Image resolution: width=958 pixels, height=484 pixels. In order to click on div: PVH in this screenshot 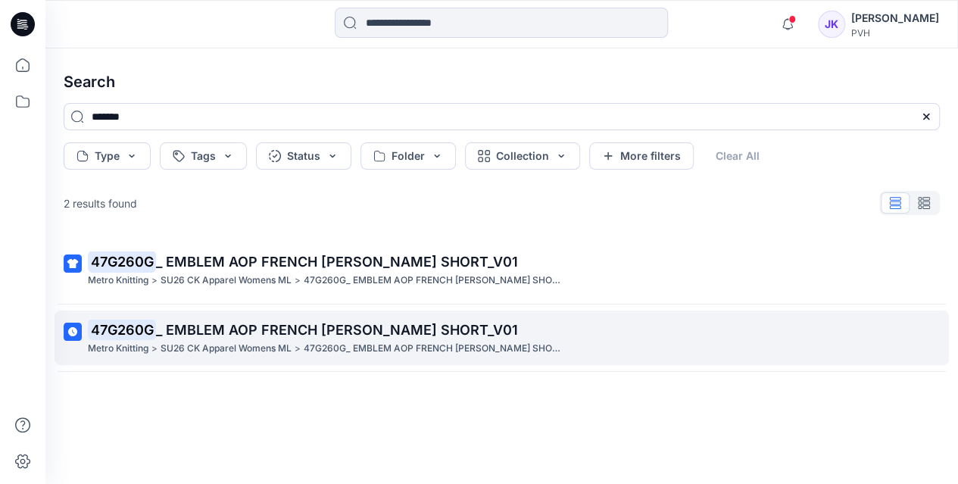, I will do `click(895, 33)`.